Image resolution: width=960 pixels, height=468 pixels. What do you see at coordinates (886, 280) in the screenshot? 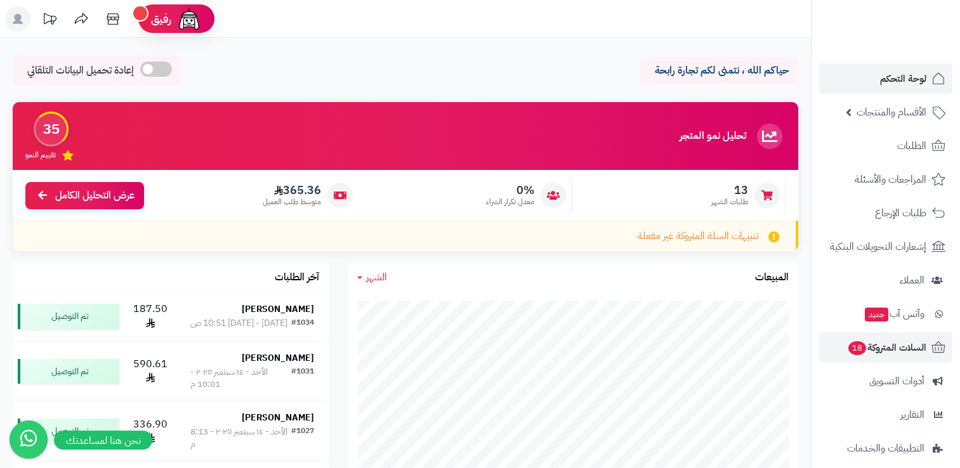
I see `a: العملاء` at bounding box center [886, 280].